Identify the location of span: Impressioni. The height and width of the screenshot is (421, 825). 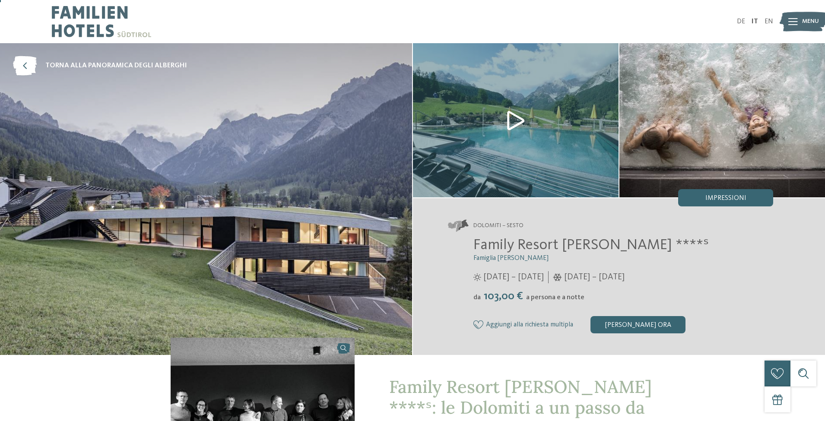
(726, 198).